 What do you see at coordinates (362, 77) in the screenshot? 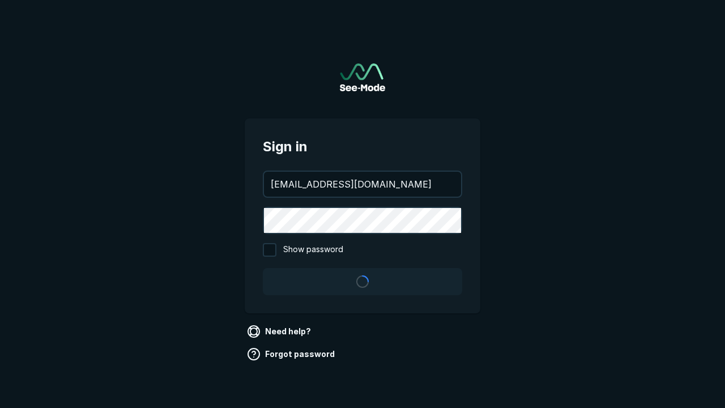
I see `a: Go to sign in` at bounding box center [362, 77].